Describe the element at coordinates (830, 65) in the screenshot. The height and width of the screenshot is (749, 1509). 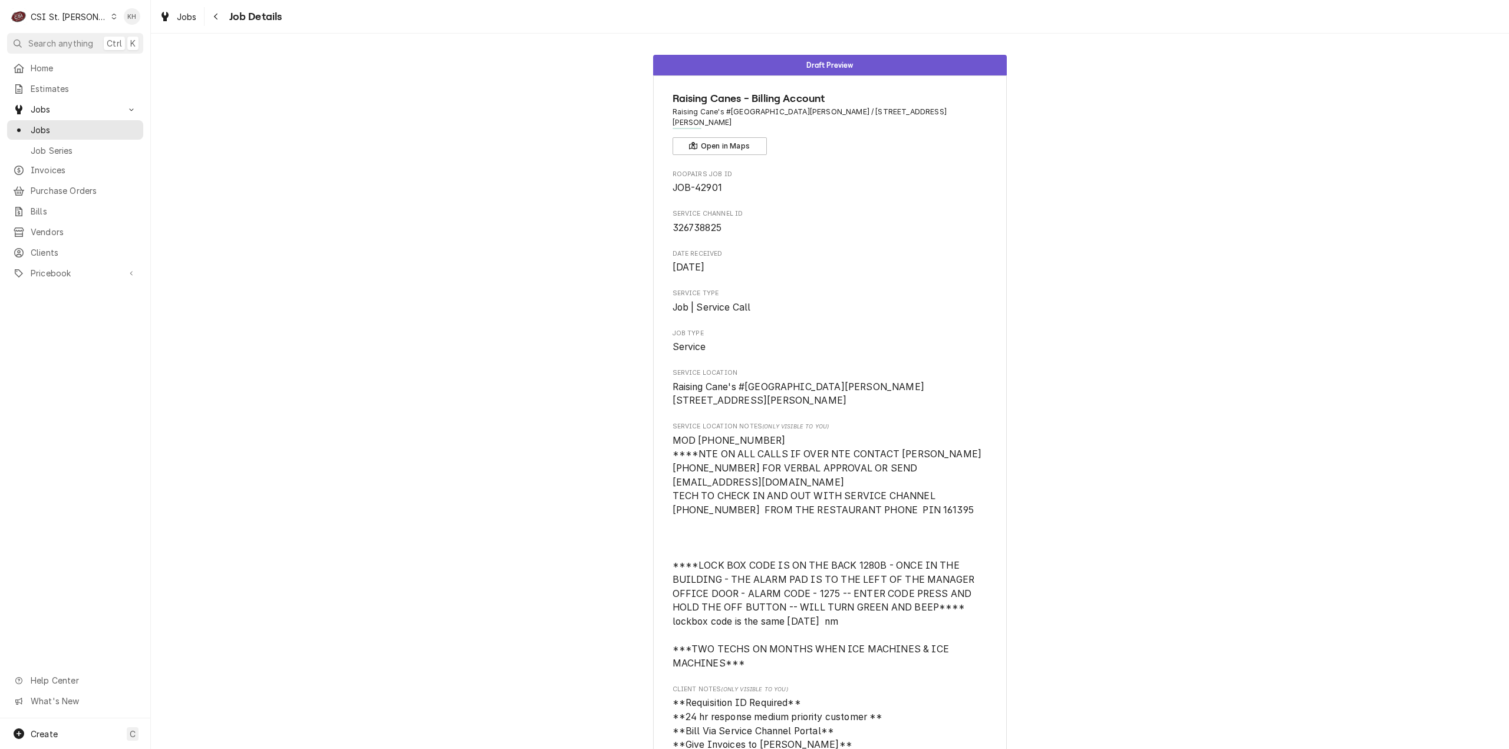
I see `span: Draft Preview` at that location.